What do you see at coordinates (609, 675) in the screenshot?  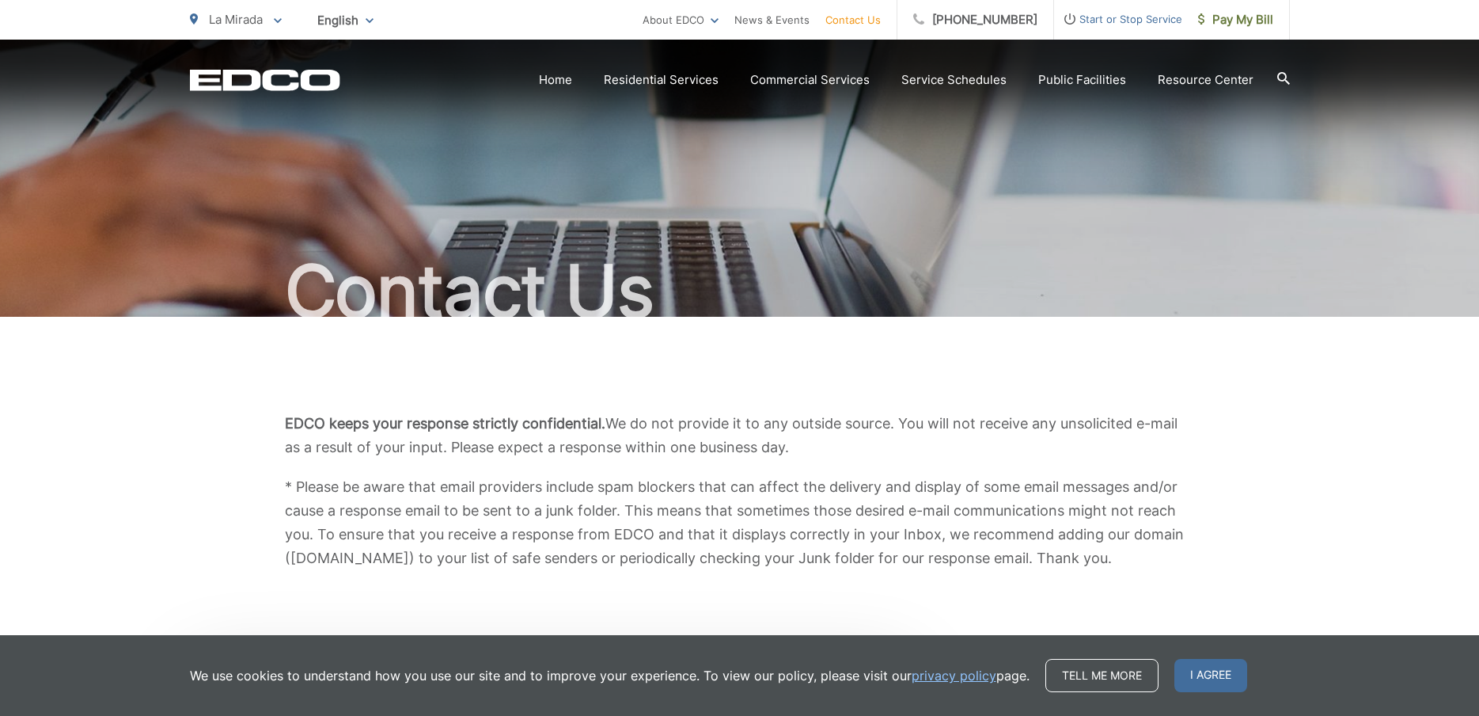 I see `p: We use cookies to understand how you use our site and to improve your experience. To view our pol...` at bounding box center [609, 675].